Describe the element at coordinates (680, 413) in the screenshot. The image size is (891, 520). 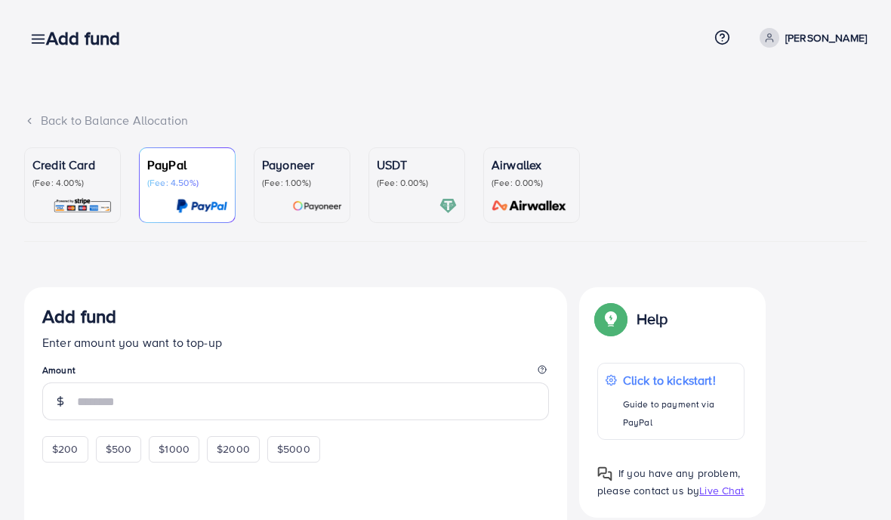
I see `p: Guide to payment via PayPal` at that location.